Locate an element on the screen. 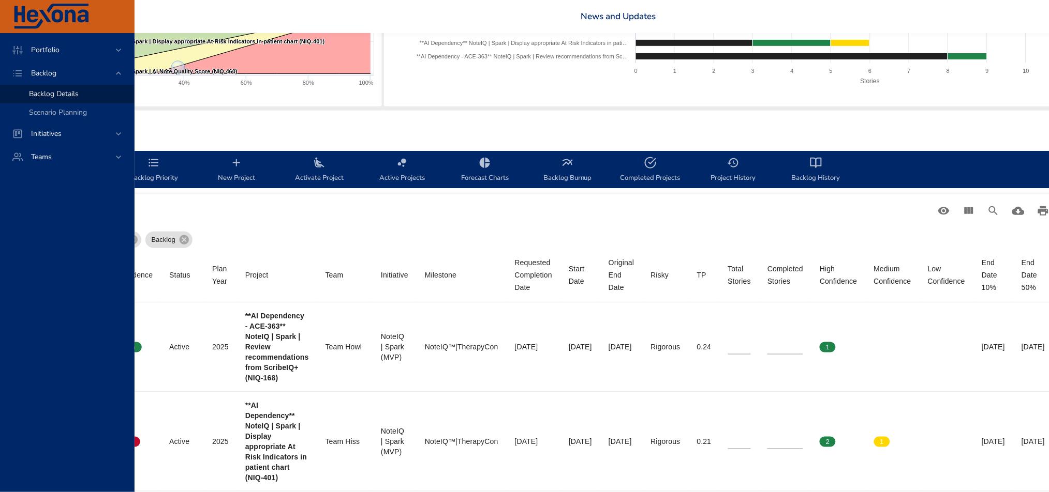 Image resolution: width=1049 pixels, height=492 pixels. text: Stories is located at coordinates (870, 81).